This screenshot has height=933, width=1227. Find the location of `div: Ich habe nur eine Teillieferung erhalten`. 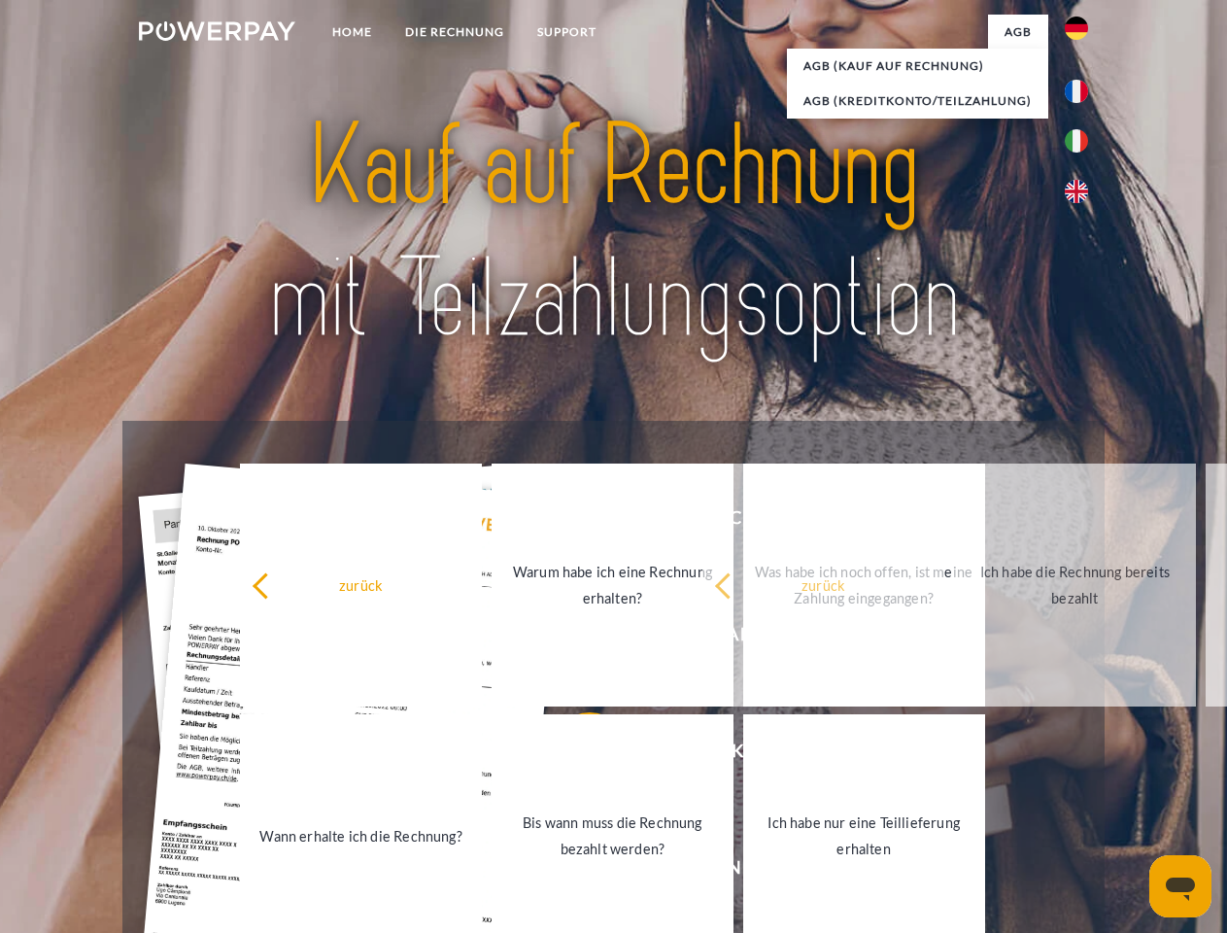

div: Ich habe nur eine Teillieferung erhalten is located at coordinates (864, 836).